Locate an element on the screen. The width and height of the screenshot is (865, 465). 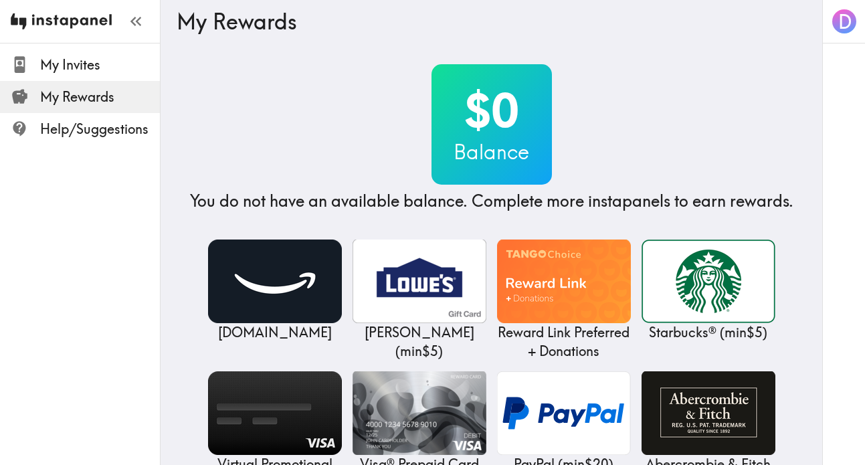
img: Visa® Prepaid Card USD is located at coordinates (419, 413).